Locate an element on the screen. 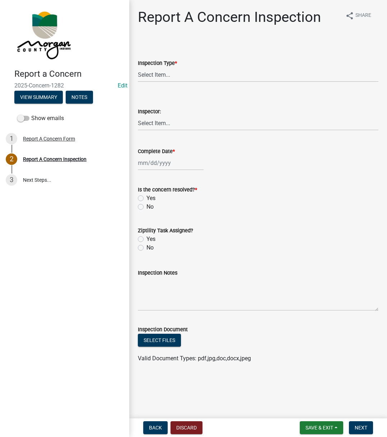 This screenshot has width=387, height=437. label: Inspection Notes is located at coordinates (157, 273).